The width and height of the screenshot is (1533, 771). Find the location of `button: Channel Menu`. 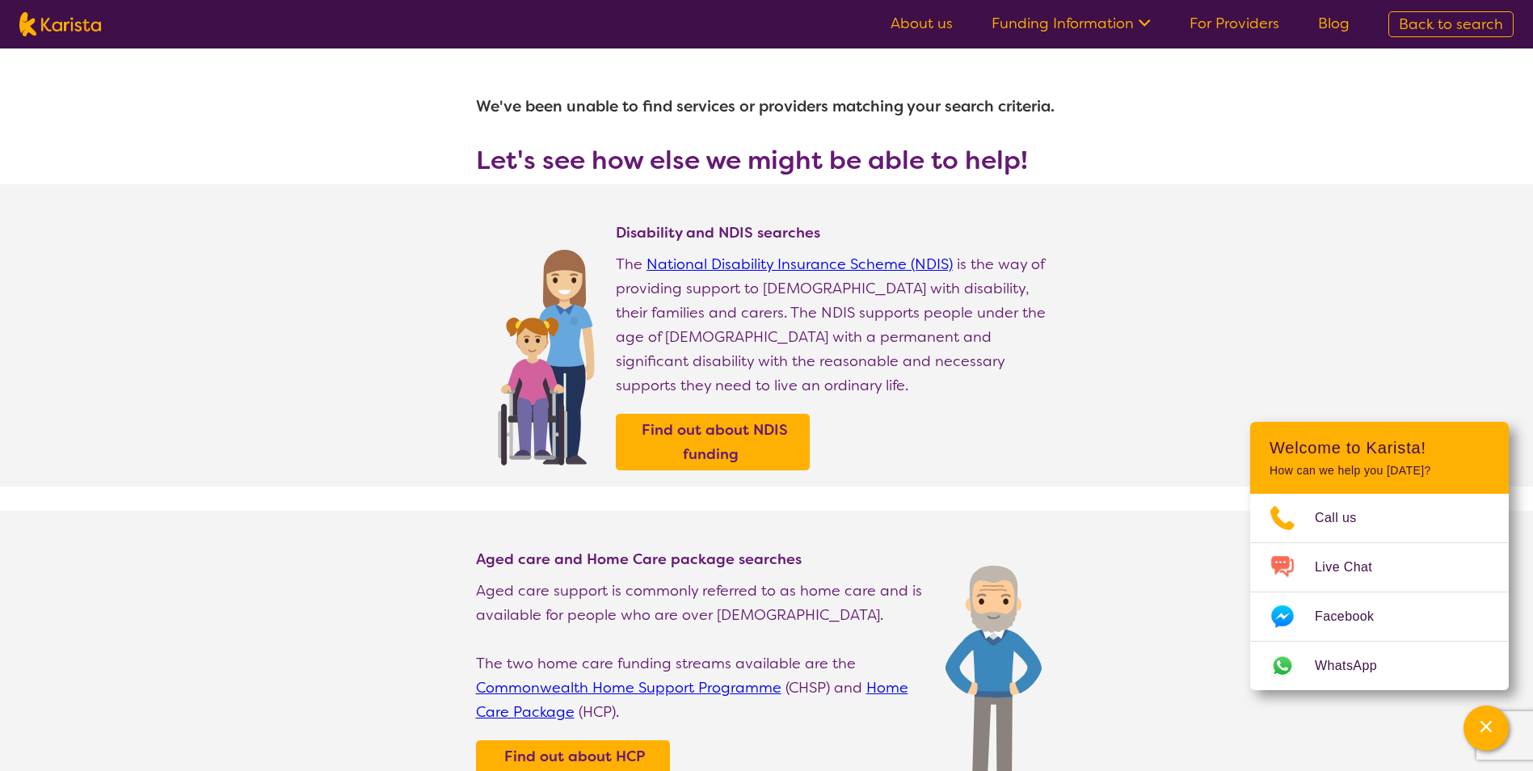

button: Channel Menu is located at coordinates (1486, 728).